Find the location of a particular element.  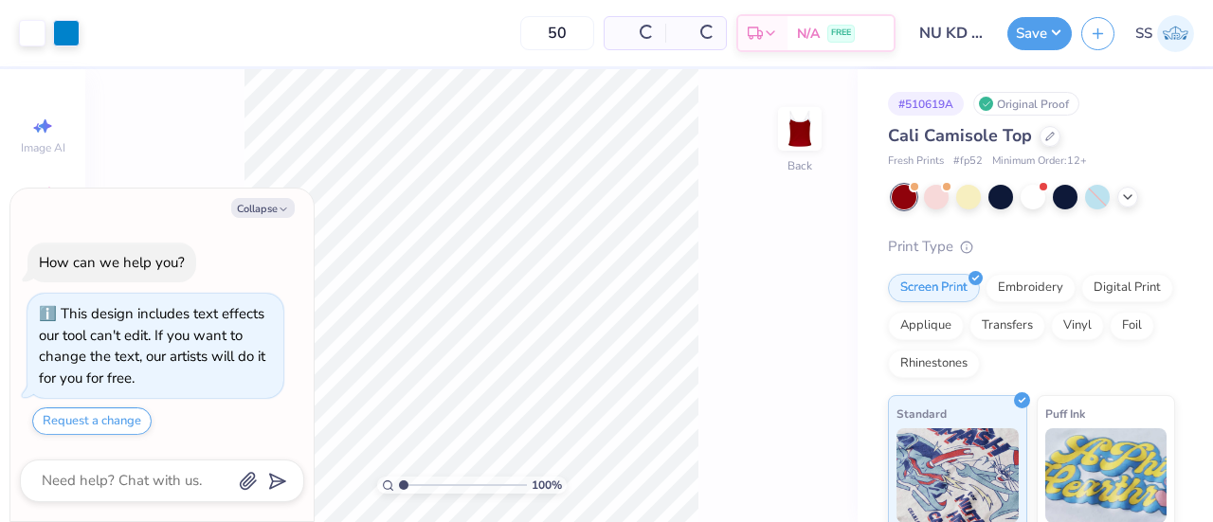

span: Puff Ink is located at coordinates (1065, 413).